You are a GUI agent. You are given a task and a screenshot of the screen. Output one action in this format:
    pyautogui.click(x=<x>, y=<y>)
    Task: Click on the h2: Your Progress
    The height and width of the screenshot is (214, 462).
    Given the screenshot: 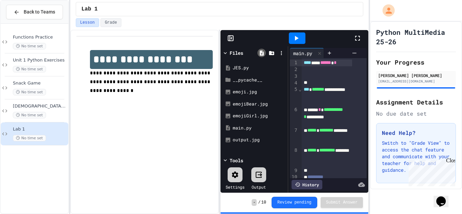 What is the action you would take?
    pyautogui.click(x=416, y=62)
    